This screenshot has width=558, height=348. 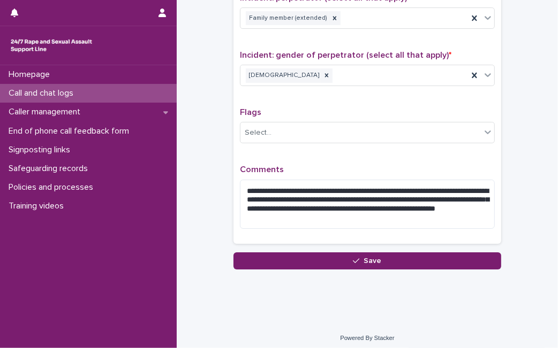 I want to click on p: Caller management, so click(x=47, y=112).